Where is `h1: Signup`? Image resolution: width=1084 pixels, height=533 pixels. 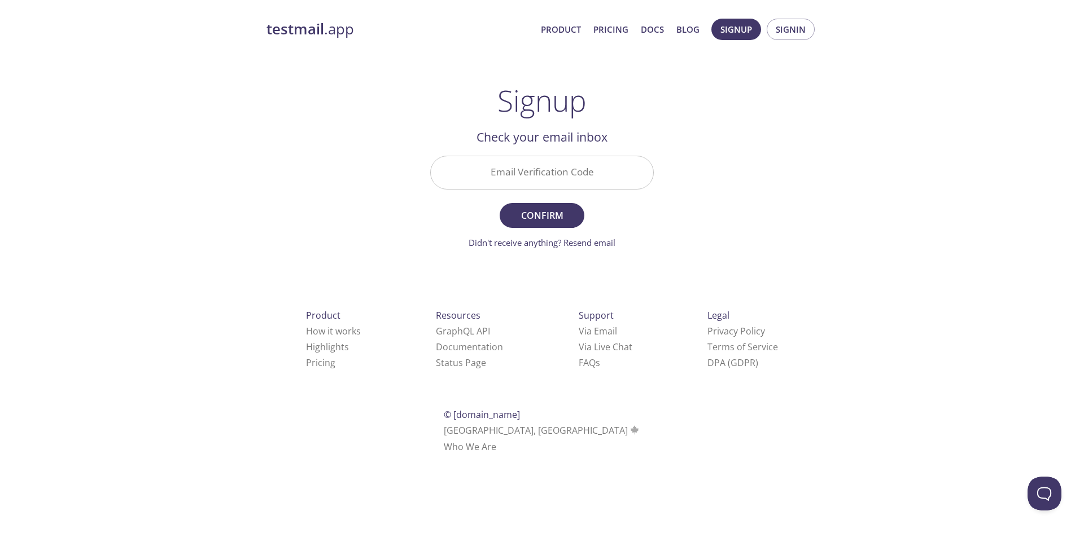 h1: Signup is located at coordinates (542, 100).